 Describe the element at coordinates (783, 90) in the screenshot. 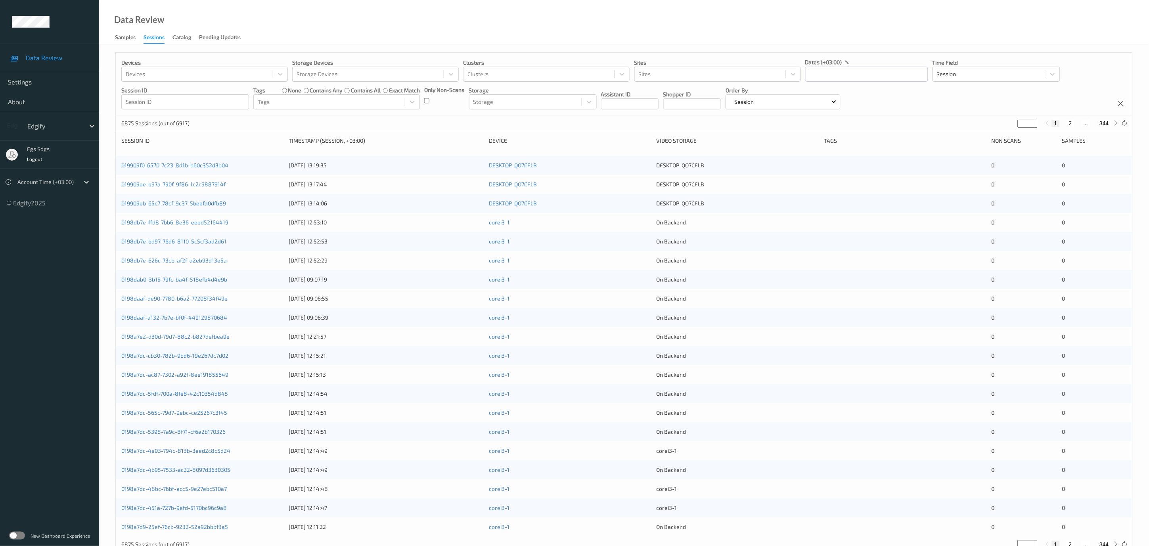

I see `p: Order By` at that location.